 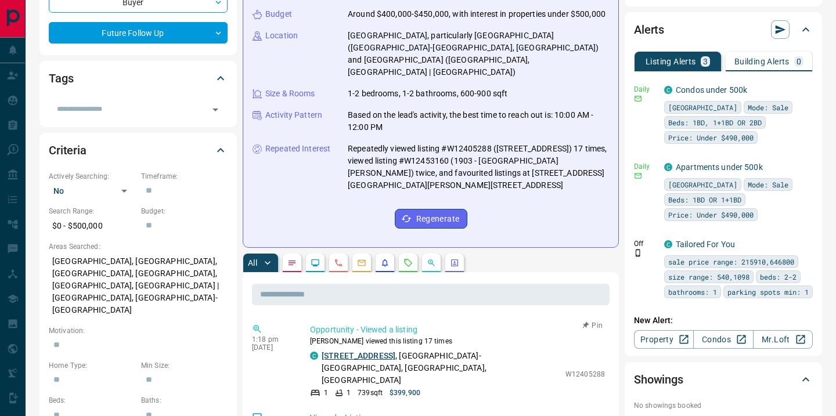 What do you see at coordinates (719, 167) in the screenshot?
I see `a: Apartments under 500k` at bounding box center [719, 167].